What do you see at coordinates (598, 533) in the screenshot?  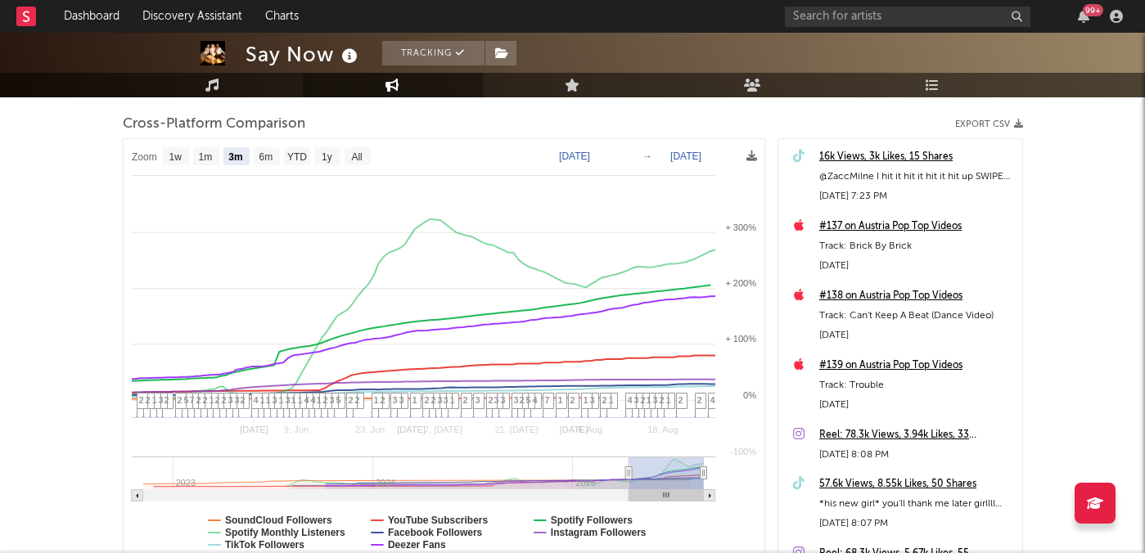 I see `text: Instagram Followers` at bounding box center [598, 533].